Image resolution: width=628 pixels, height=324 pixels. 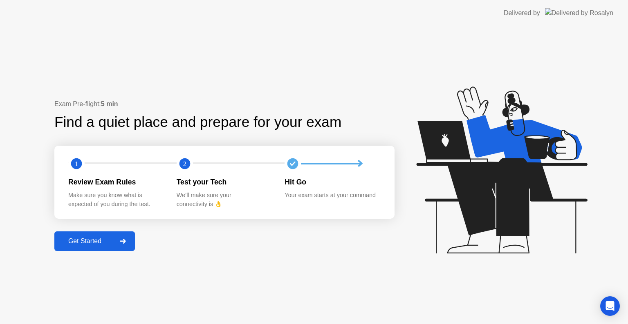 What do you see at coordinates (332, 196) in the screenshot?
I see `div: Your exam starts at your command` at bounding box center [332, 196].